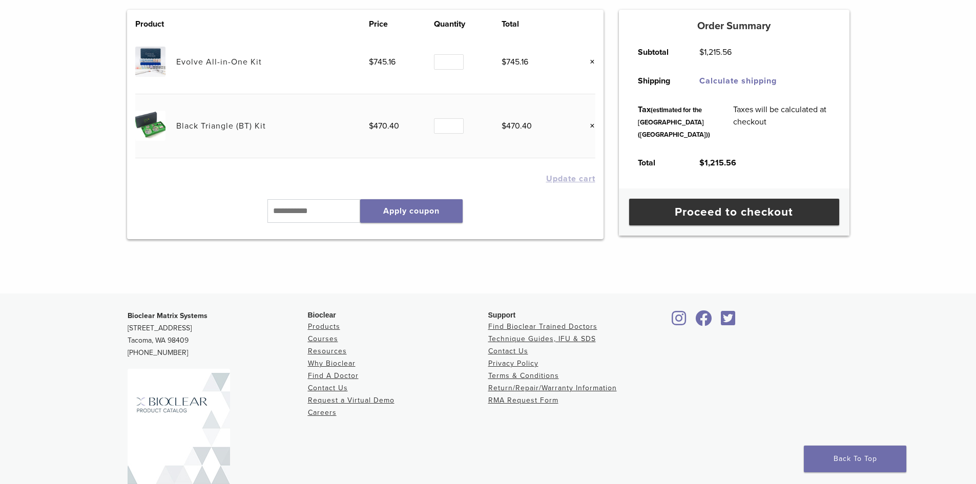 The height and width of the screenshot is (484, 976). What do you see at coordinates (322, 315) in the screenshot?
I see `span: Bioclear` at bounding box center [322, 315].